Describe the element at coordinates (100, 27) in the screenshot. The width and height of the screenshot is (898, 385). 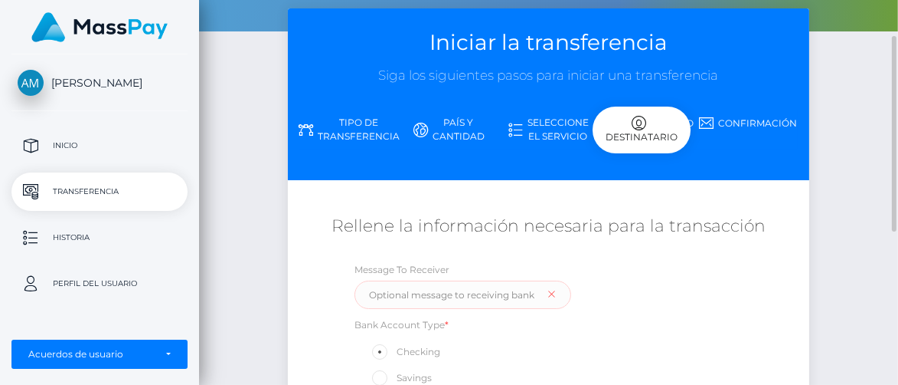
I see `img: MassPay` at that location.